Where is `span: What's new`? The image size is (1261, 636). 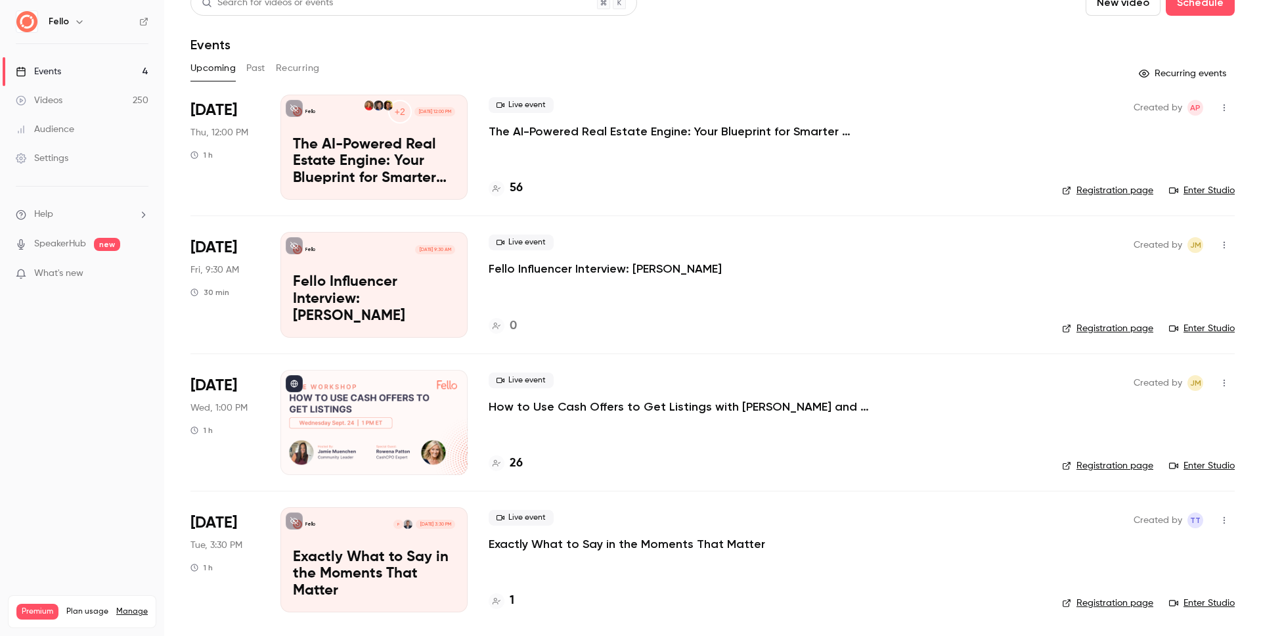
span: What's new is located at coordinates (58, 273).